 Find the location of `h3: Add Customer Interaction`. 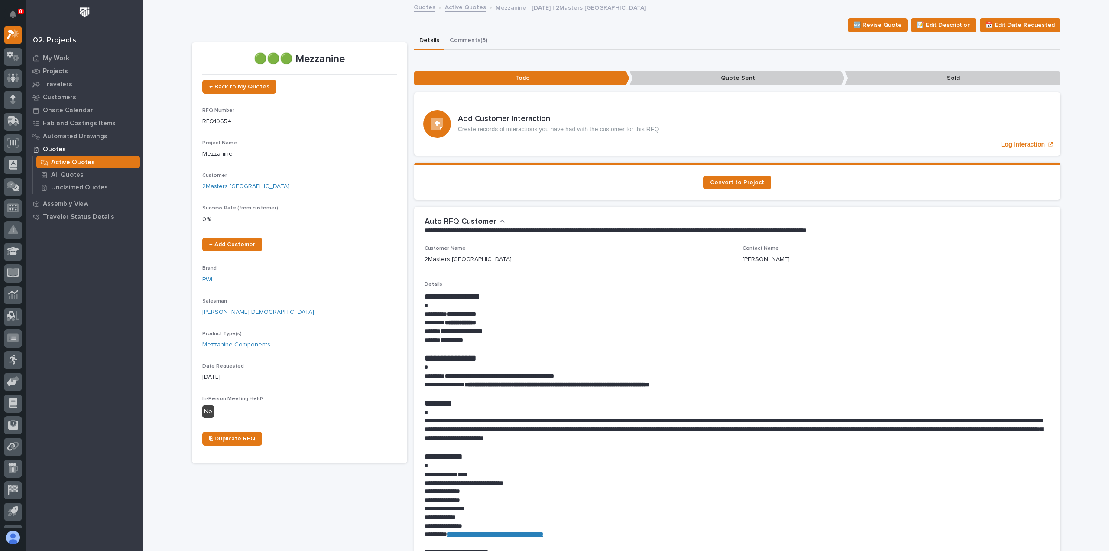

h3: Add Customer Interaction is located at coordinates (558, 119).